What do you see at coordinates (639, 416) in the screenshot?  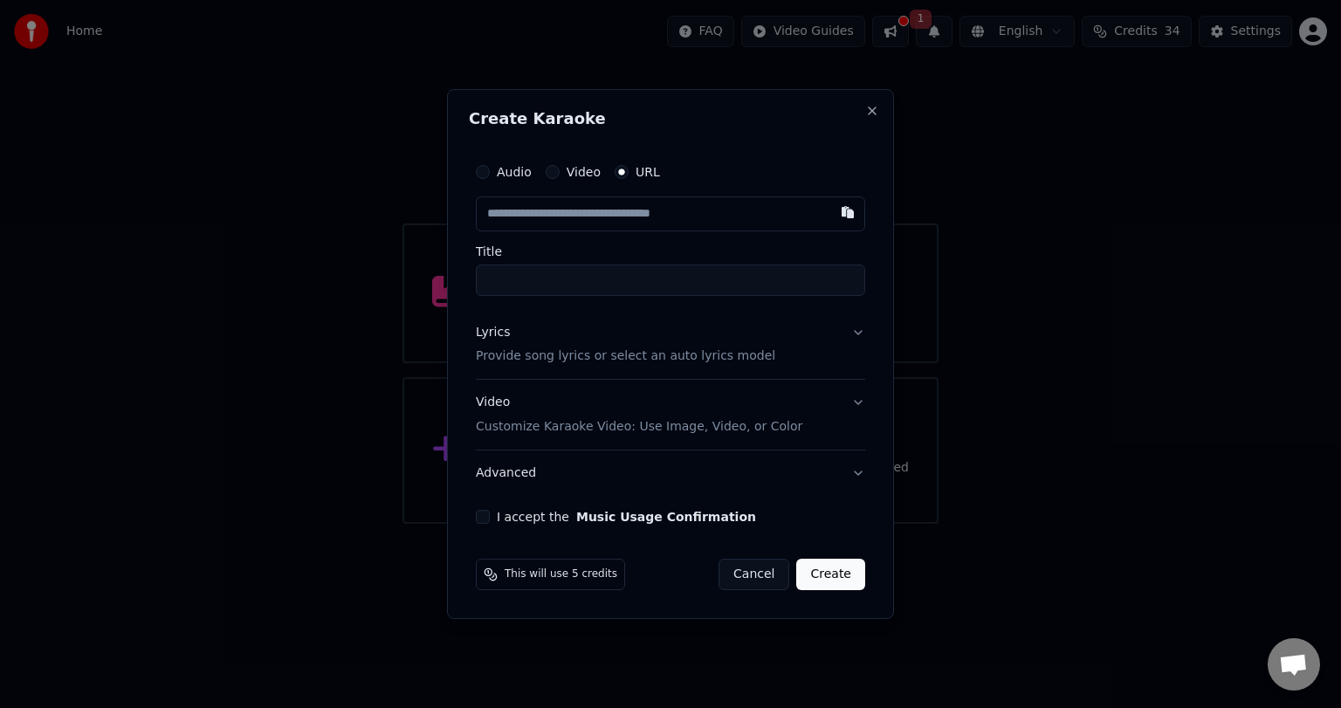 I see `div: Video` at bounding box center [639, 416].